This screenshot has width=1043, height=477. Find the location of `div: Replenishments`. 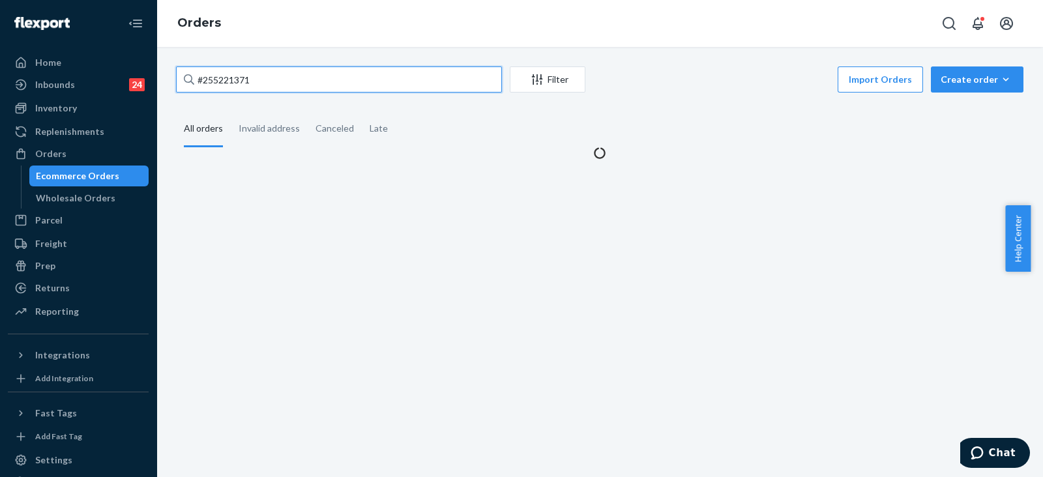

div: Replenishments is located at coordinates (70, 132).